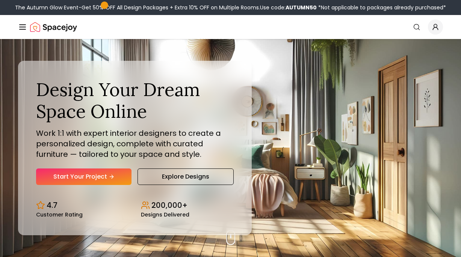  I want to click on div: Design stats, so click(135, 206).